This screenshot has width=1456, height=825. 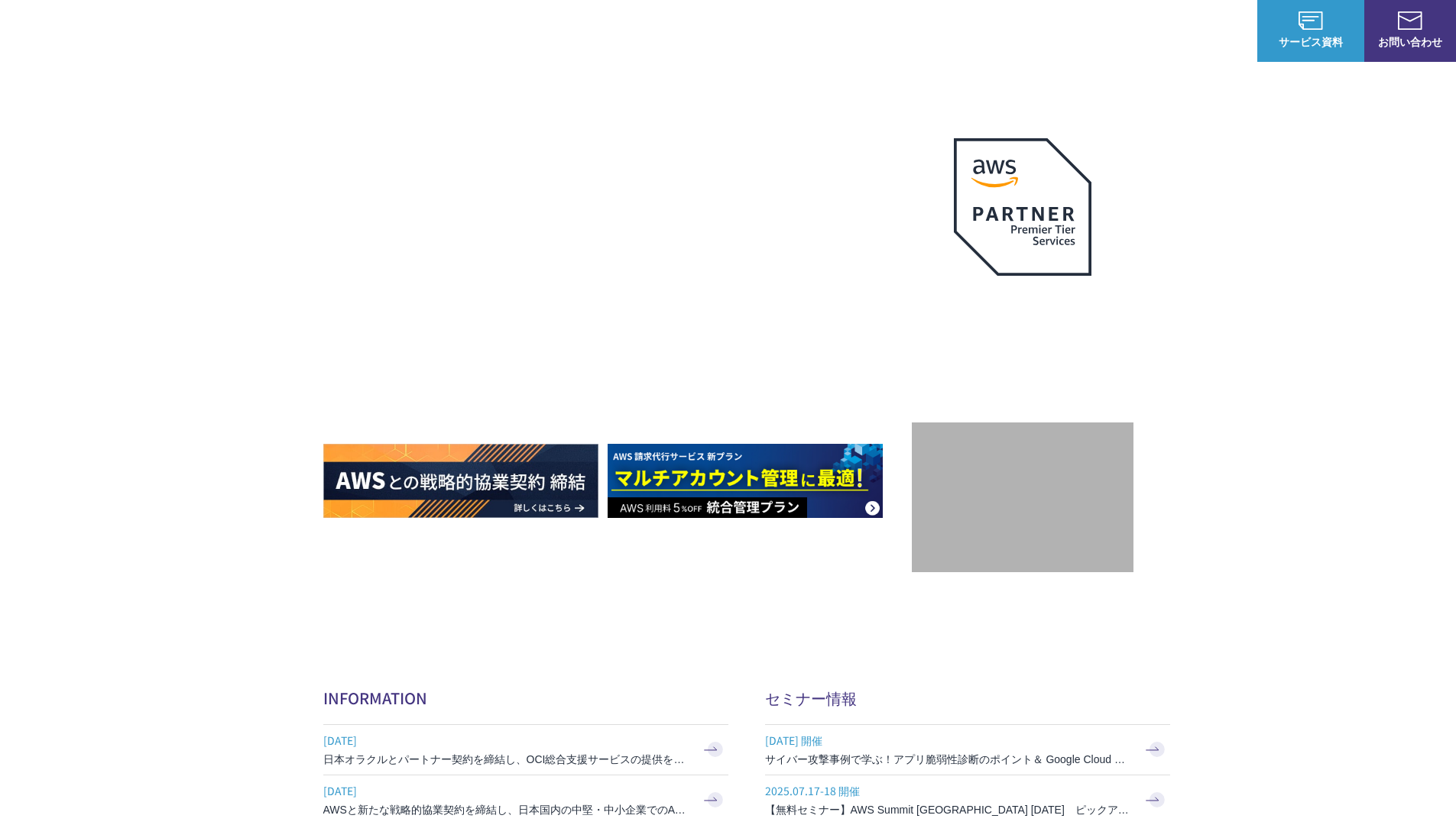 What do you see at coordinates (1022, 207) in the screenshot?
I see `img: AWSプレミアティアサービスパートナー` at bounding box center [1022, 207].